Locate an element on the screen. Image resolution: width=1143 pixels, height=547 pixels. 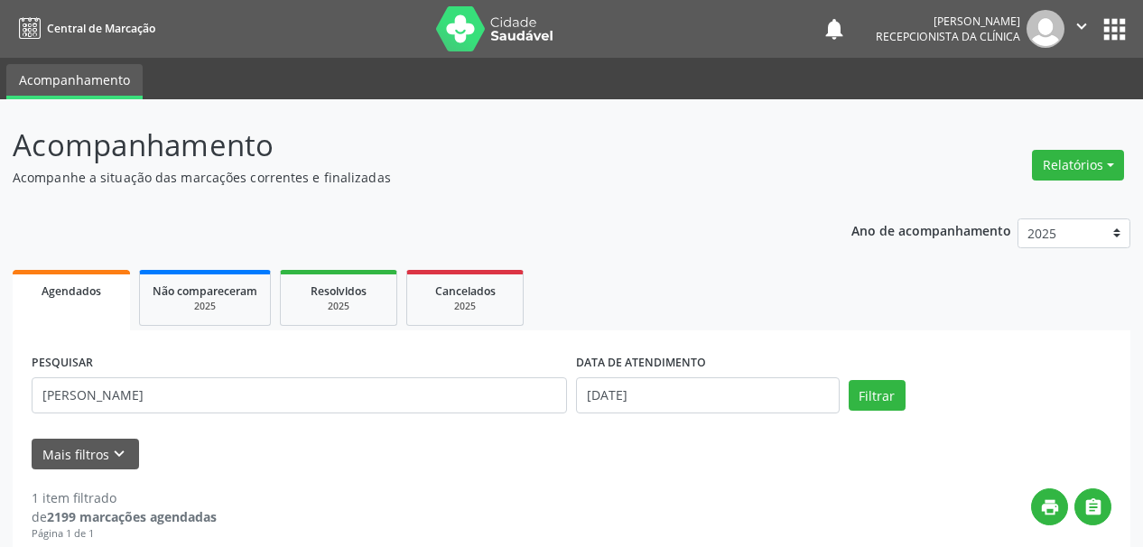
button: Relatórios is located at coordinates (1078, 165).